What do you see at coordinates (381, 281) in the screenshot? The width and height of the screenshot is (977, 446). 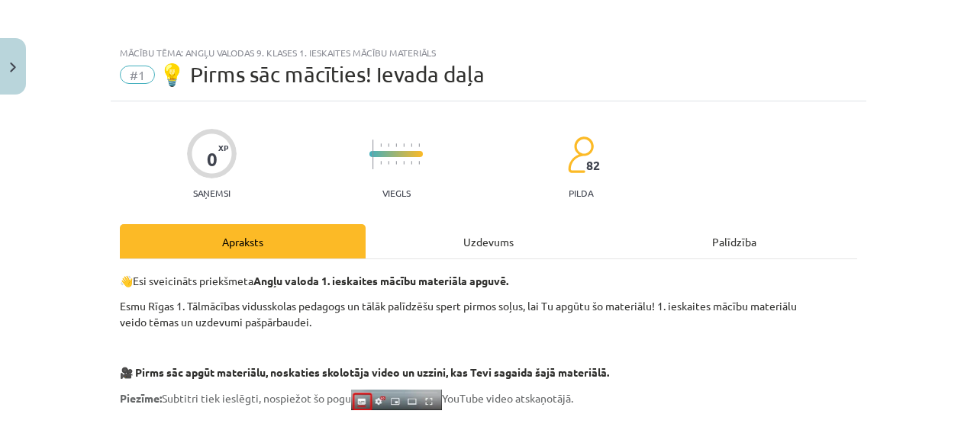 I see `strong: Angļu valoda 1. ieskaites mācību materiāla apguvē.` at bounding box center [381, 281].